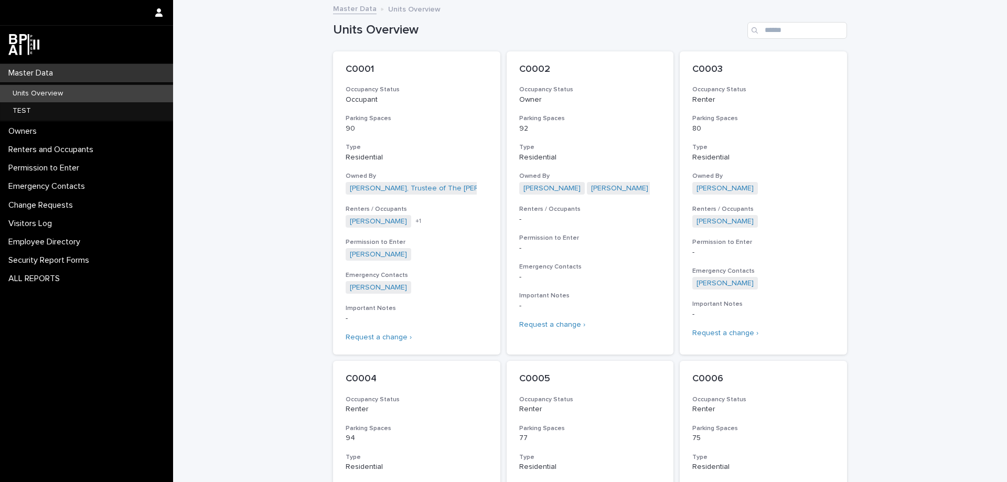  I want to click on p: Owners, so click(25, 131).